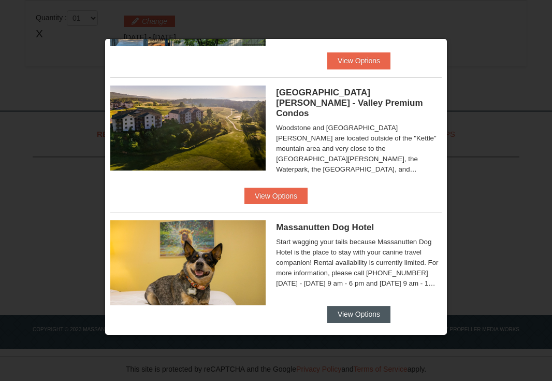 Image resolution: width=552 pixels, height=381 pixels. Describe the element at coordinates (359, 263) in the screenshot. I see `div: Start wagging your tails because Massanutten Dog Hotel is the place to stay with your canine trav...` at that location.